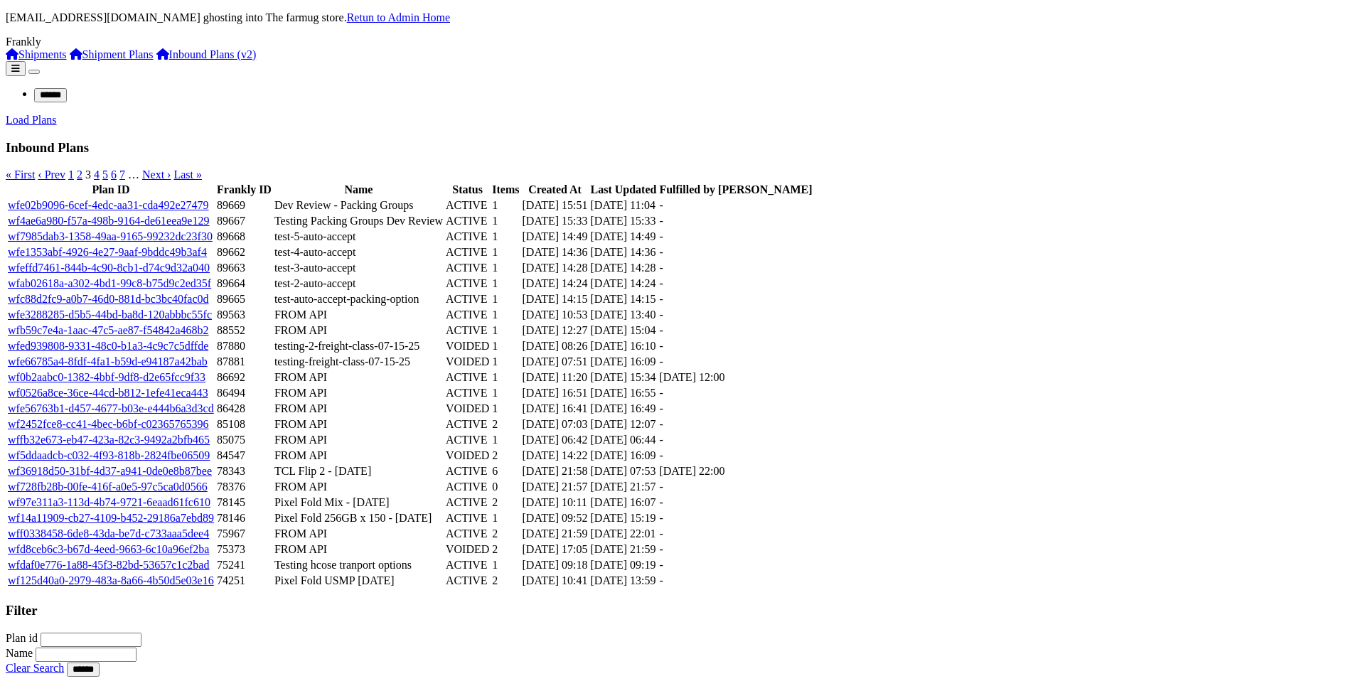 The height and width of the screenshot is (681, 1365). Describe the element at coordinates (244, 299) in the screenshot. I see `td: 89665` at that location.